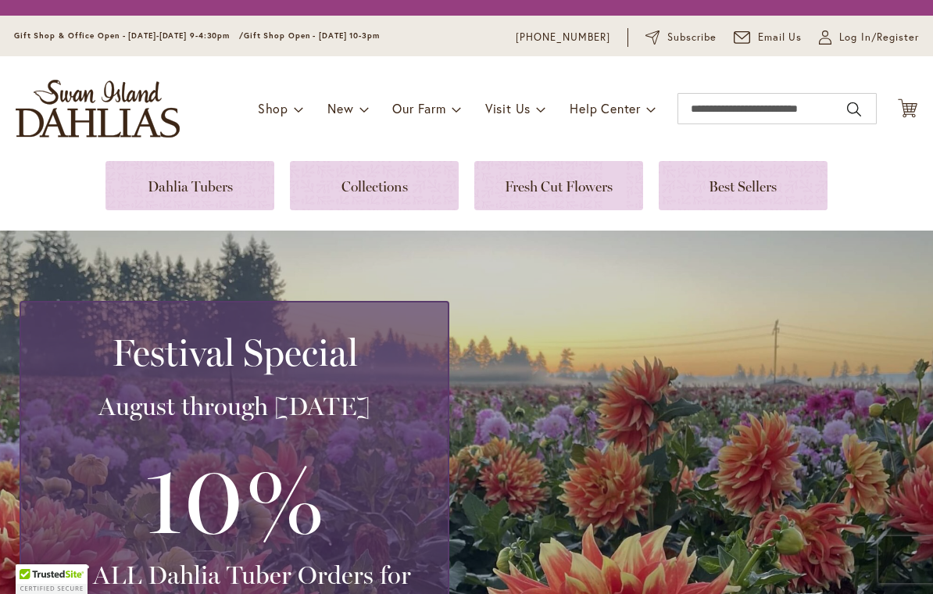 This screenshot has width=933, height=594. What do you see at coordinates (605, 108) in the screenshot?
I see `span: Help Center` at bounding box center [605, 108].